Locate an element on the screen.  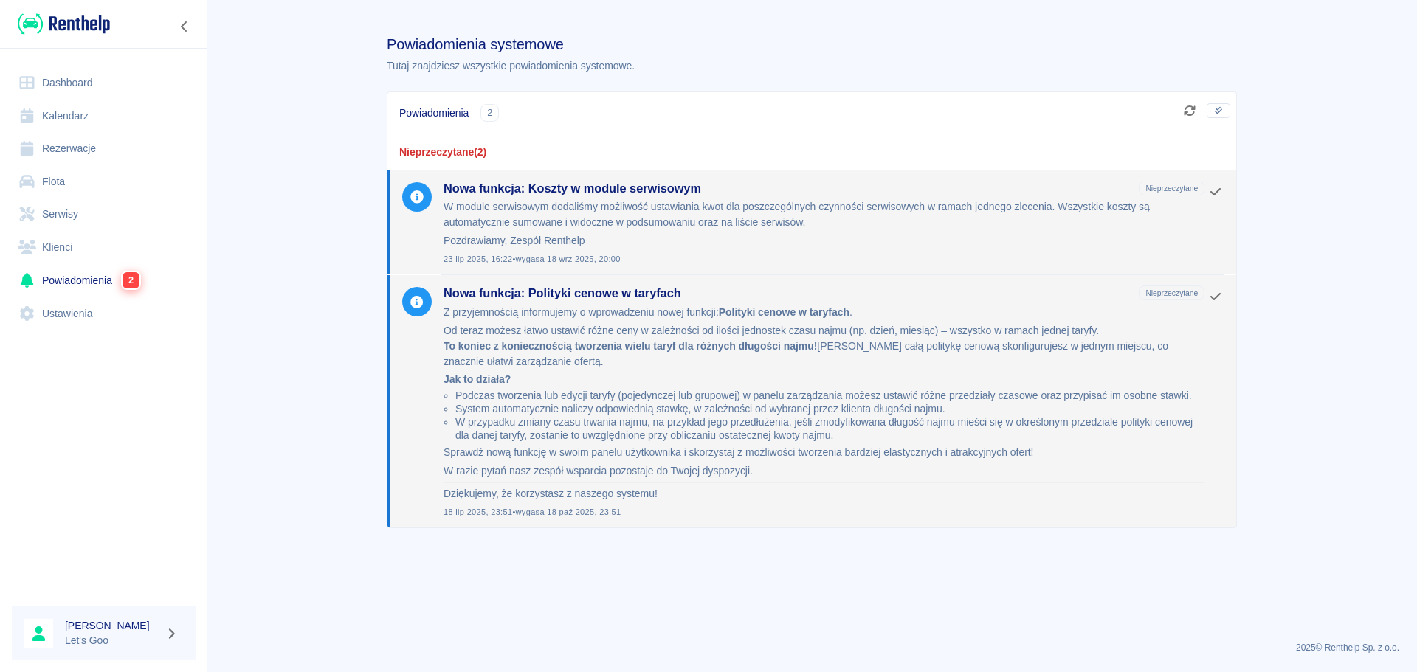
span: • wygasa 18 paź 2025, 23:51 is located at coordinates (566, 512).